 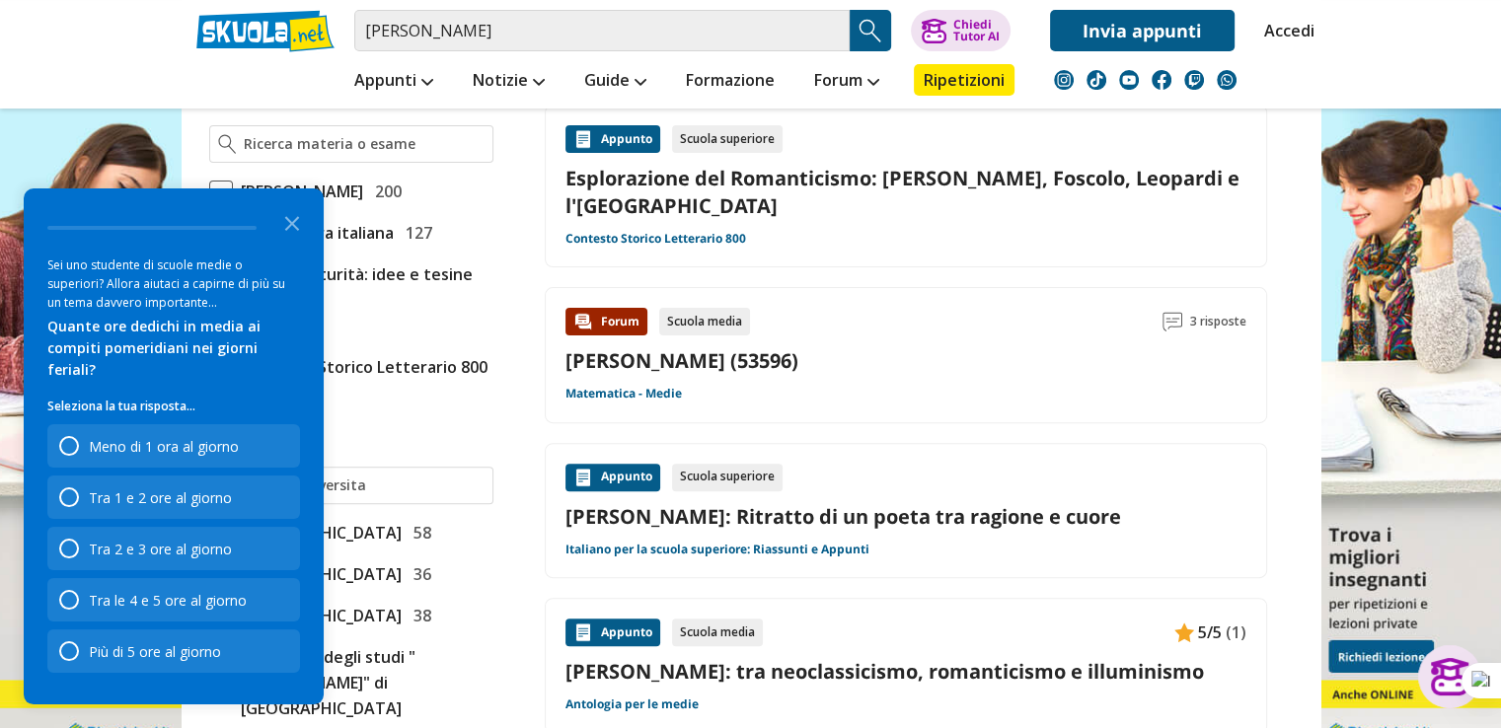 What do you see at coordinates (508, 82) in the screenshot?
I see `a: Notizie` at bounding box center [508, 82].